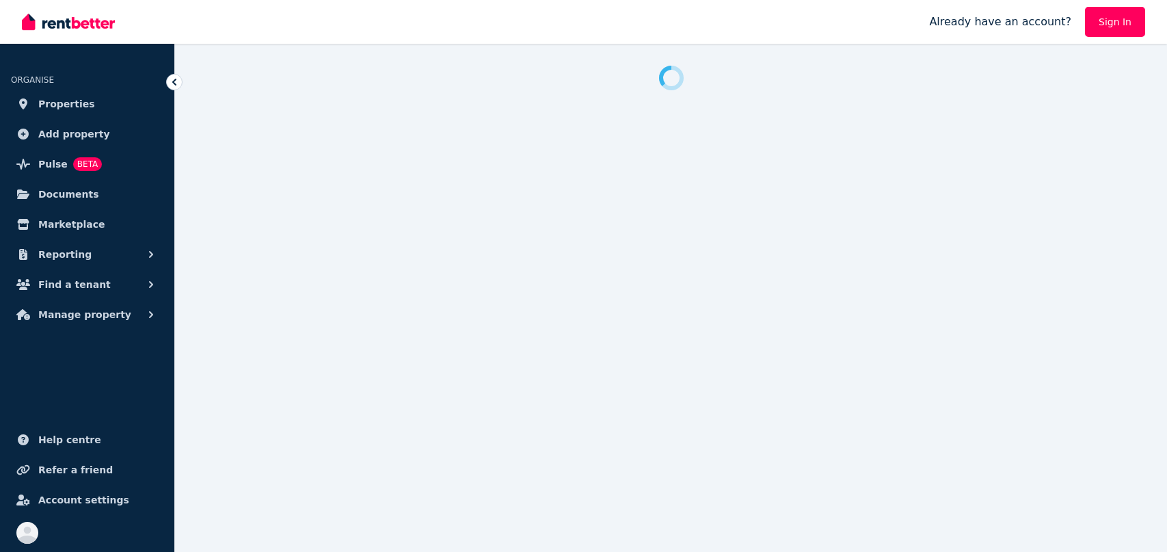 The image size is (1167, 552). What do you see at coordinates (71, 224) in the screenshot?
I see `span: Marketplace` at bounding box center [71, 224].